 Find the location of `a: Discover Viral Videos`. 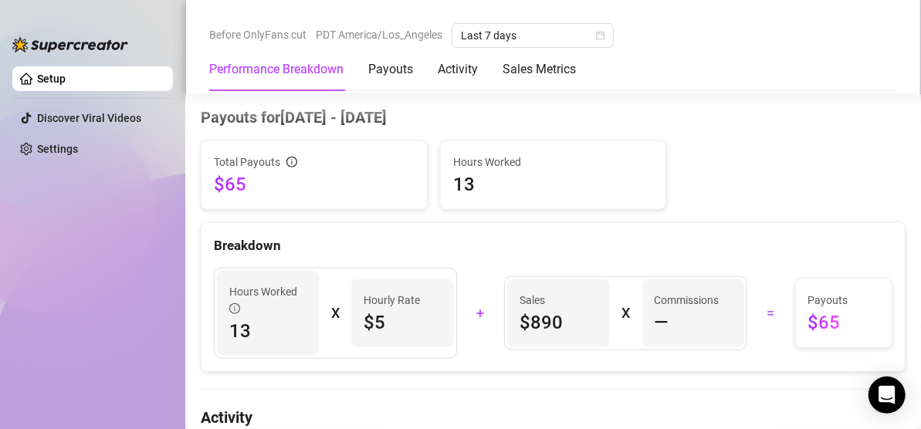

a: Discover Viral Videos is located at coordinates (89, 118).